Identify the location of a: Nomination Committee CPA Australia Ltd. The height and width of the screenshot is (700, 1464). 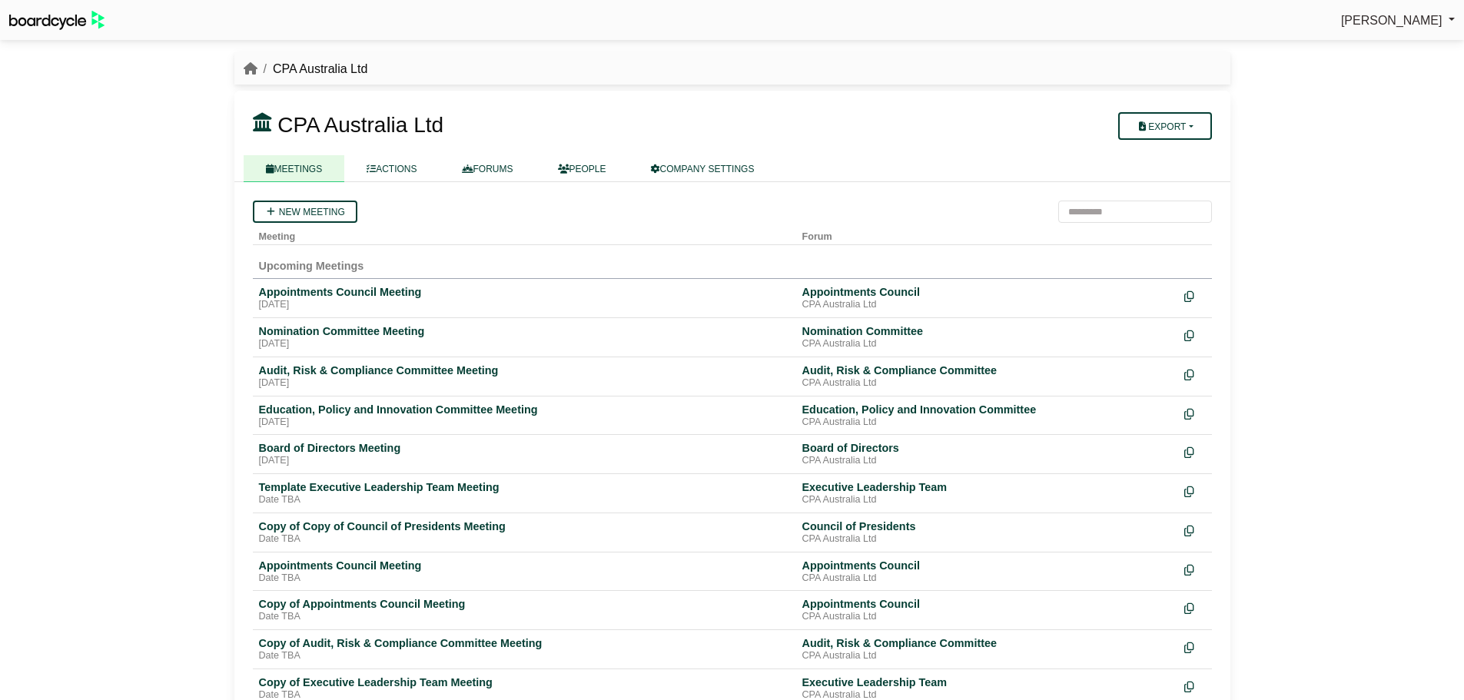
(987, 337).